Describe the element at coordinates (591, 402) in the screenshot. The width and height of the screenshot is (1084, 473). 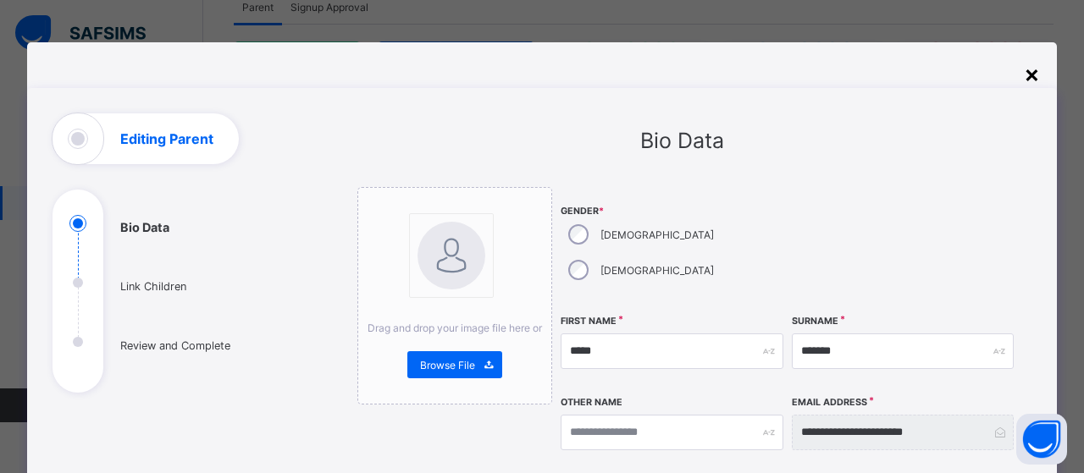
I see `label: Other Name` at that location.